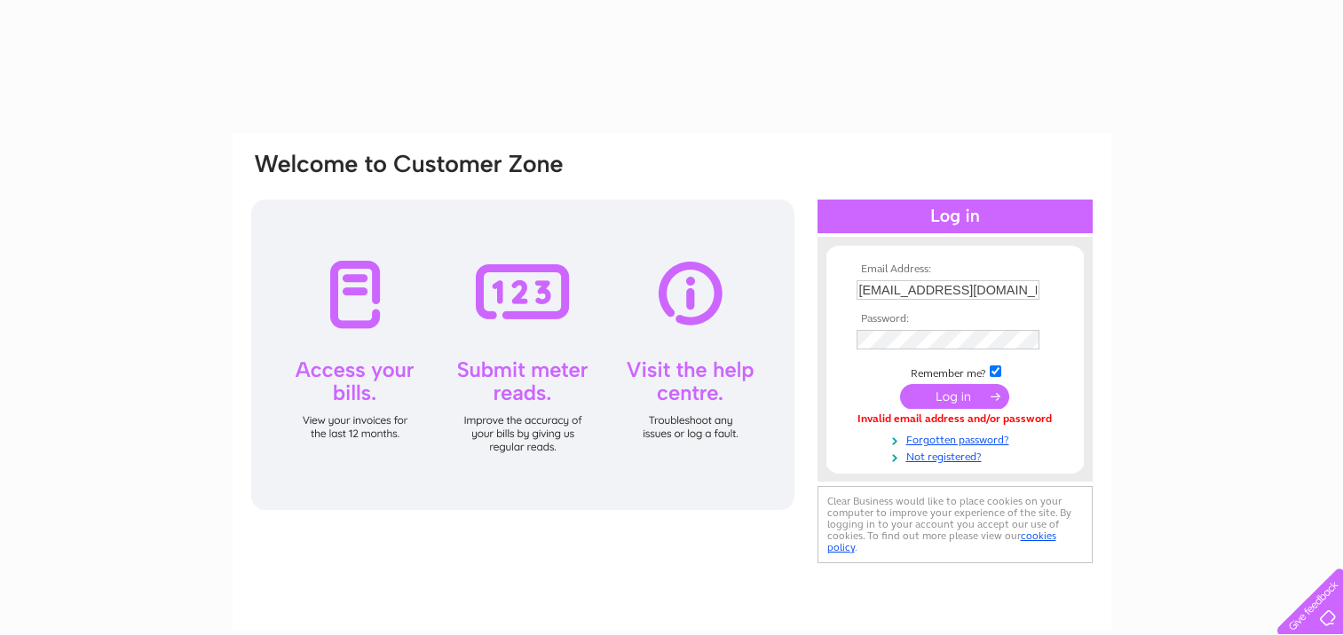 This screenshot has height=635, width=1343. I want to click on div: Clear Business would like to place cookies on your computer to improve your experience of the sit..., so click(955, 524).